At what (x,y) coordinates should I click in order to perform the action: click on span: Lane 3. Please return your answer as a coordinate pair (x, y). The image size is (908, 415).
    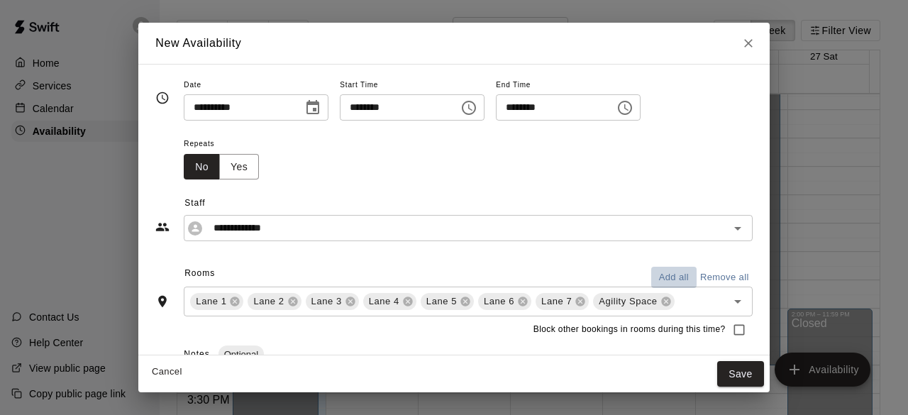
    Looking at the image, I should click on (326, 301).